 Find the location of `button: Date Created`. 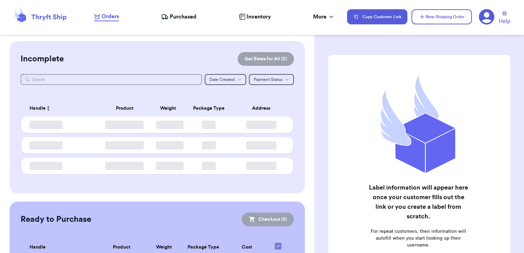

button: Date Created is located at coordinates (225, 80).